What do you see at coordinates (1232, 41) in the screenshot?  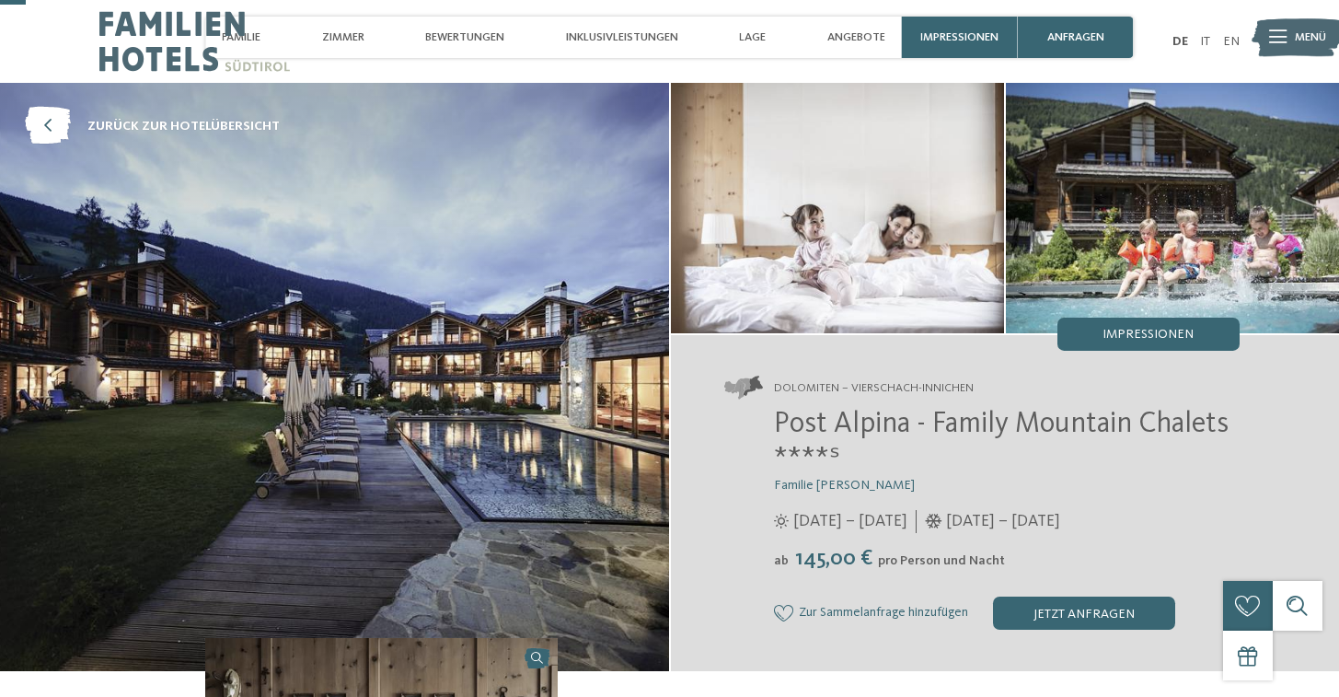 I see `a: EN` at bounding box center [1232, 41].